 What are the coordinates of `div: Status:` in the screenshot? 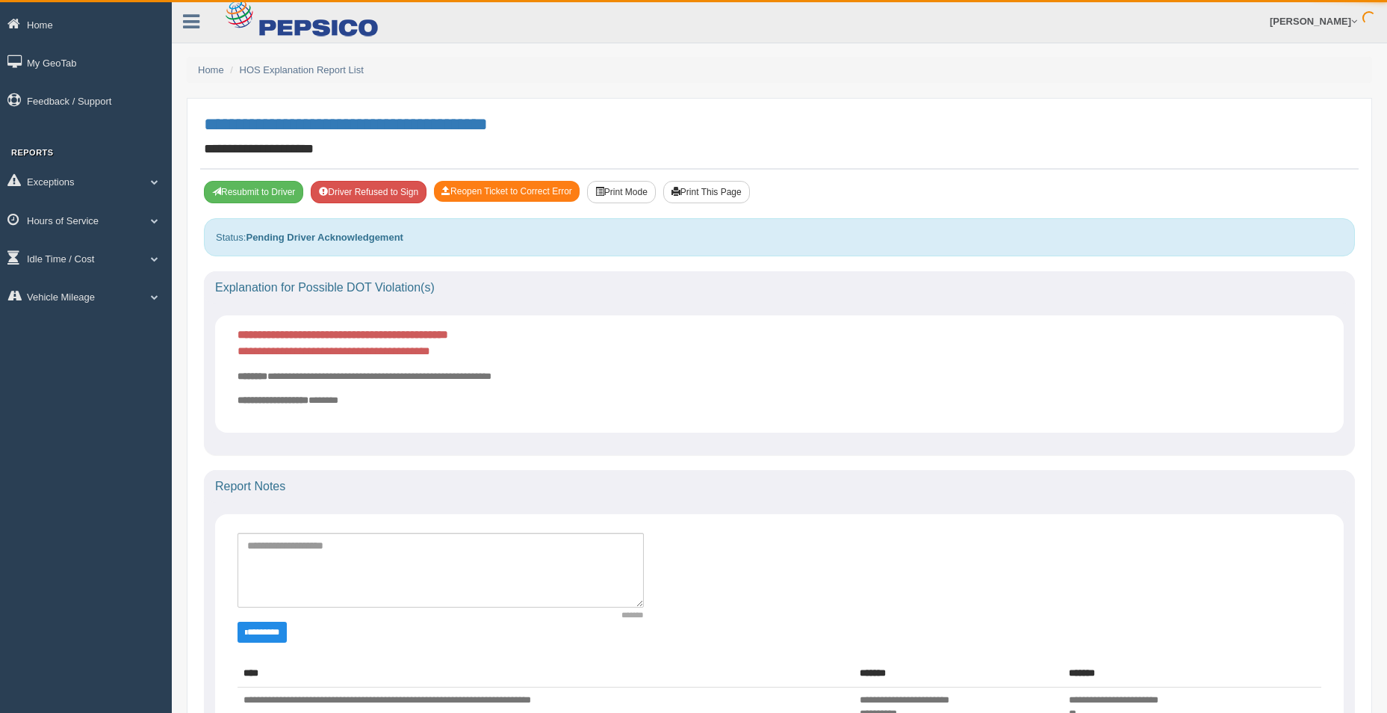 It's located at (779, 237).